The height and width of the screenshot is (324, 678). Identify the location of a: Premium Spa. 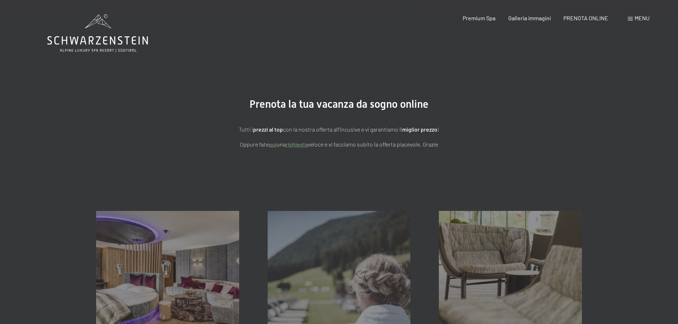
(479, 18).